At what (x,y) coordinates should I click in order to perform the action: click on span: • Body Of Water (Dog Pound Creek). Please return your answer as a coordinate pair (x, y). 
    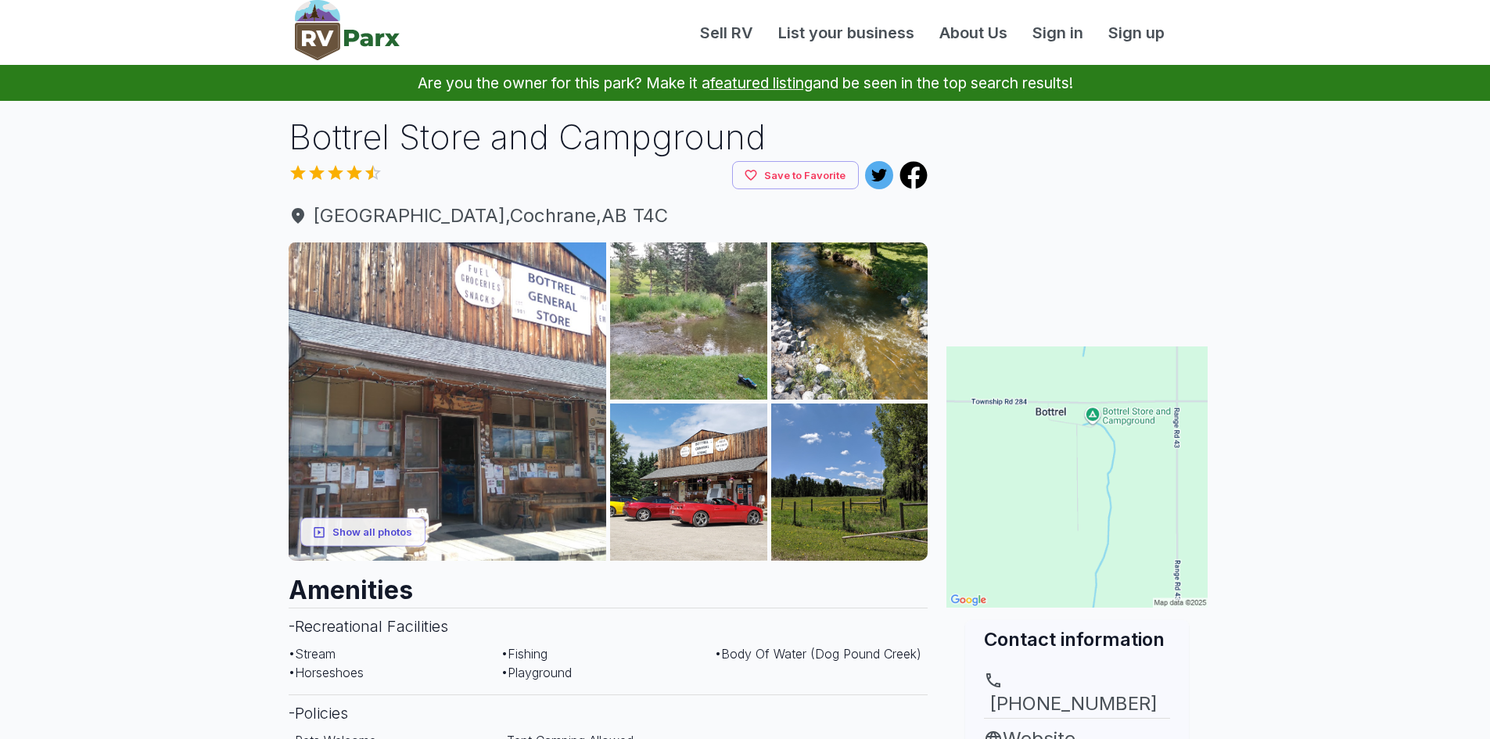
    Looking at the image, I should click on (818, 654).